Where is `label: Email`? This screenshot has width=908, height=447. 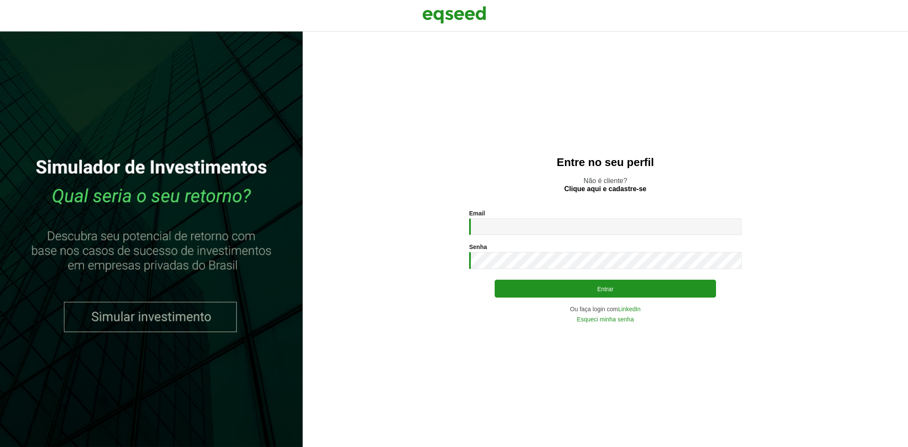 label: Email is located at coordinates (477, 213).